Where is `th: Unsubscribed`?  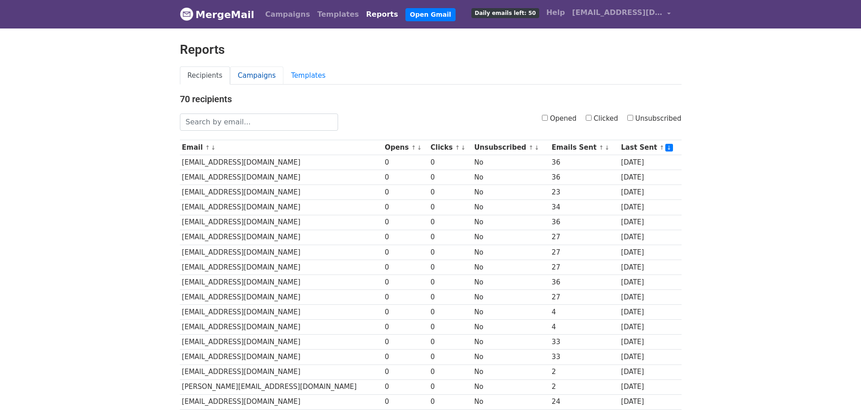 th: Unsubscribed is located at coordinates (510, 147).